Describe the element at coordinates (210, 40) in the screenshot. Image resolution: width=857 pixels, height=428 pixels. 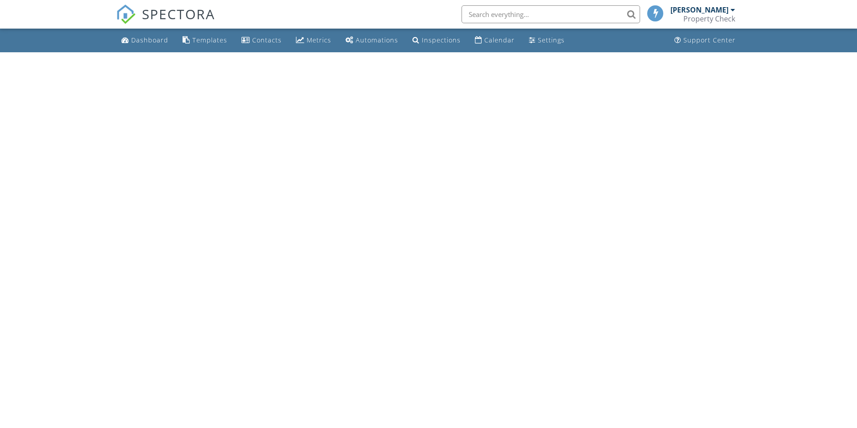
I see `div: Templates` at that location.